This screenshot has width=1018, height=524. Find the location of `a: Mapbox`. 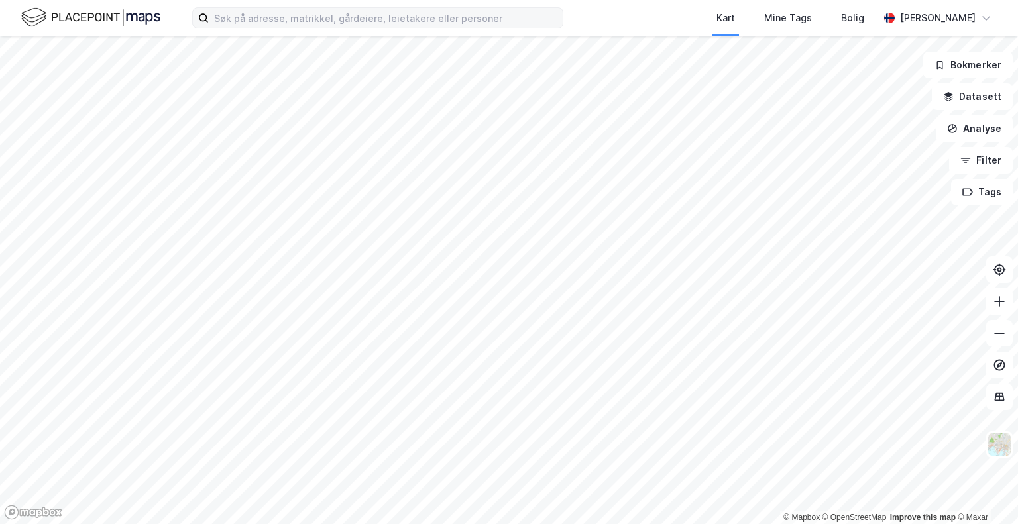

a: Mapbox is located at coordinates (801, 517).